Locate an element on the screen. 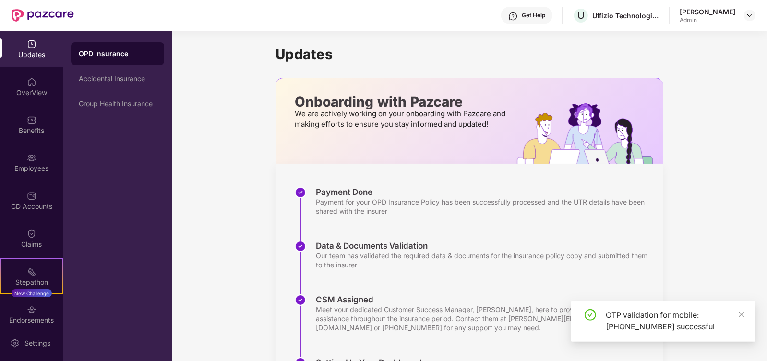 The width and height of the screenshot is (767, 361). img: svg+xml;base64,PHN2ZyBpZD0iRW1wbG95ZWVzIiB4bWxucz0iaHR0cDovL3d3dy53My5vcmcvMjAwMC9zdmciIHdpZHRoPS... is located at coordinates (32, 158).